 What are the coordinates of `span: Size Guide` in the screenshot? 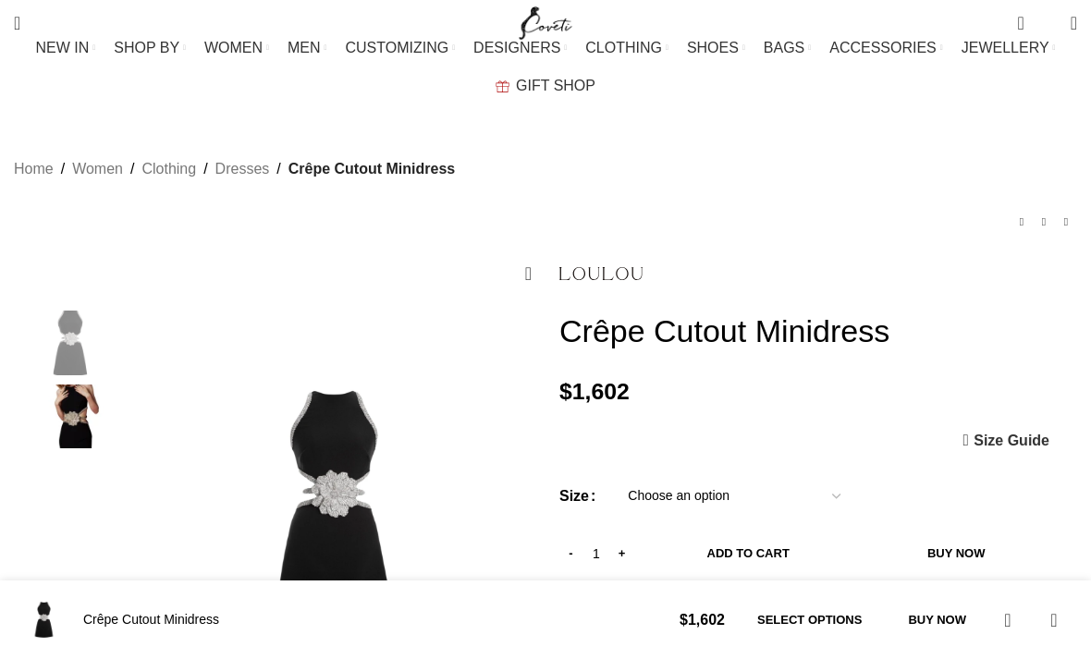 It's located at (1011, 441).